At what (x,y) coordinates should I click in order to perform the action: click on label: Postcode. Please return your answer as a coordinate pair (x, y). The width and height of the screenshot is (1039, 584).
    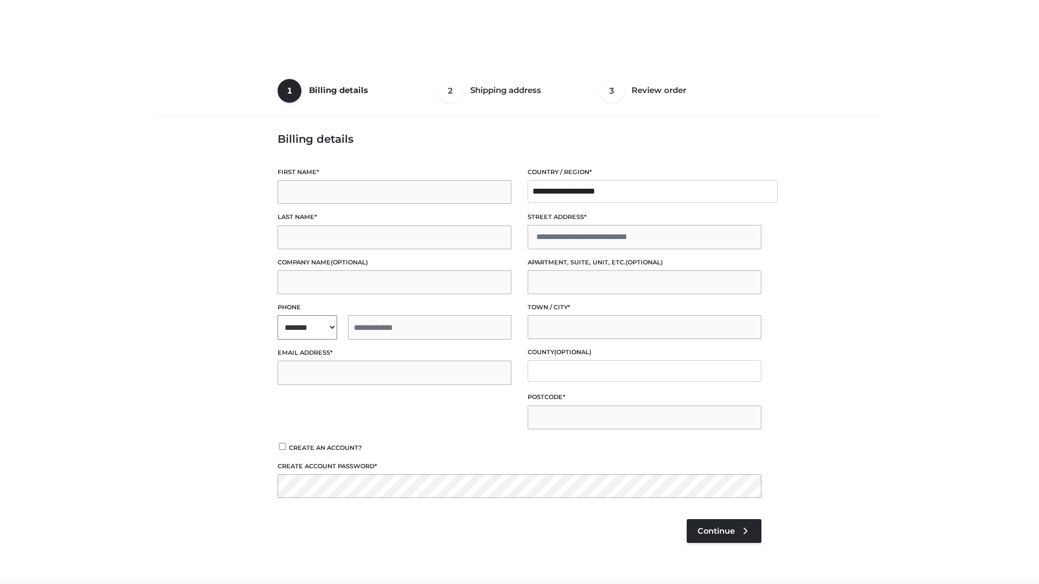
    Looking at the image, I should click on (644, 397).